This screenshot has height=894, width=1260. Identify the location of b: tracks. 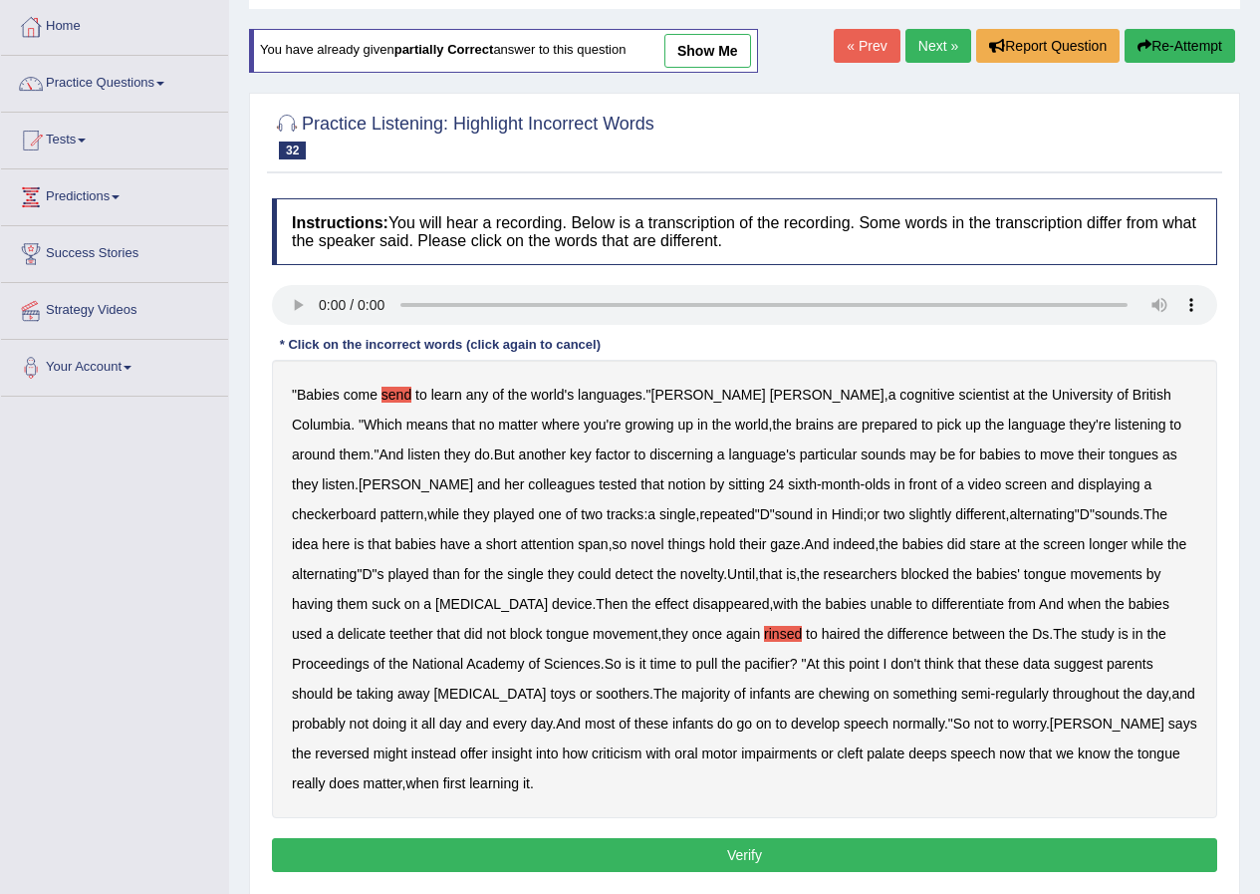
(625, 514).